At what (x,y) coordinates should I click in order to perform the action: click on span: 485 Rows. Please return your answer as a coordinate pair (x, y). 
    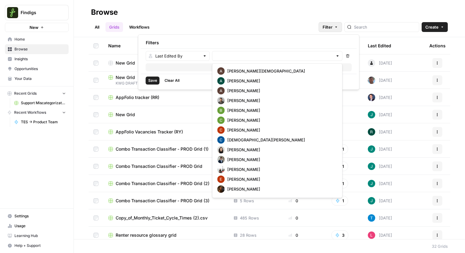
    Looking at the image, I should click on (249, 218).